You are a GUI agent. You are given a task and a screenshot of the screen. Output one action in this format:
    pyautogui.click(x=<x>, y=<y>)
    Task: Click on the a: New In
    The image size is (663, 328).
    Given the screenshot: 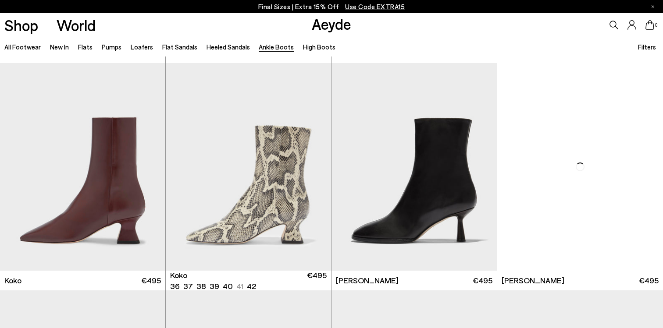 What is the action you would take?
    pyautogui.click(x=59, y=47)
    